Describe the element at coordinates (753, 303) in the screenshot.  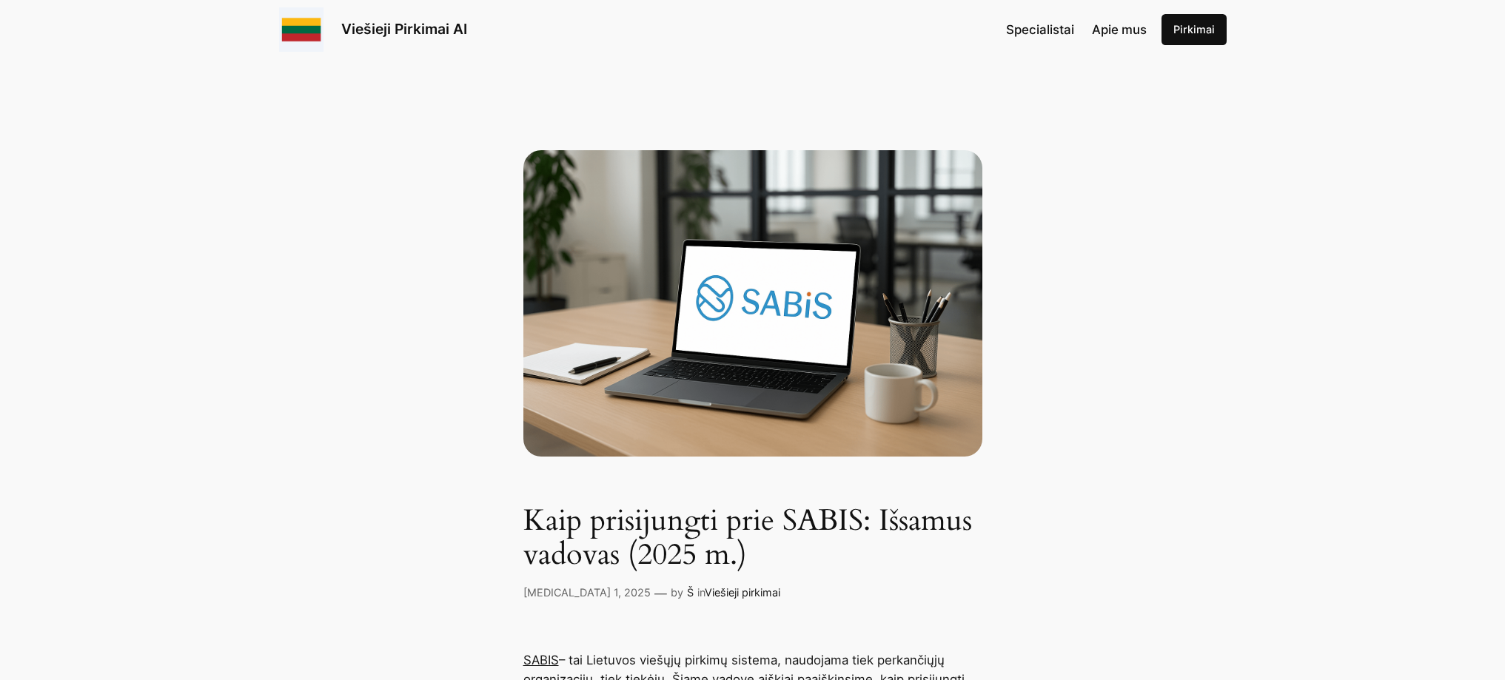
I see `img: Sabis` at that location.